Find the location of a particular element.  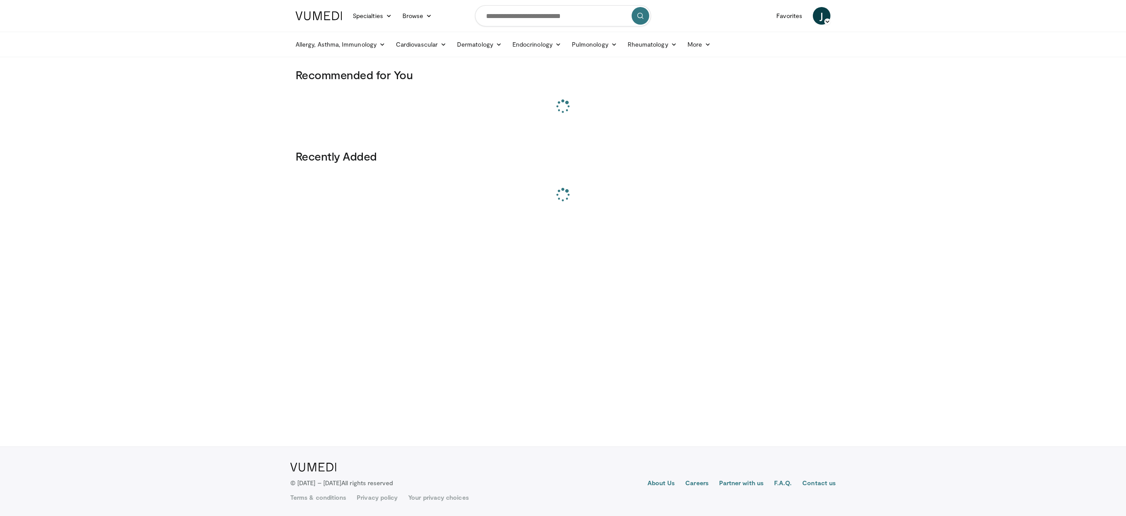

h3: Recommended for You is located at coordinates (563, 75).